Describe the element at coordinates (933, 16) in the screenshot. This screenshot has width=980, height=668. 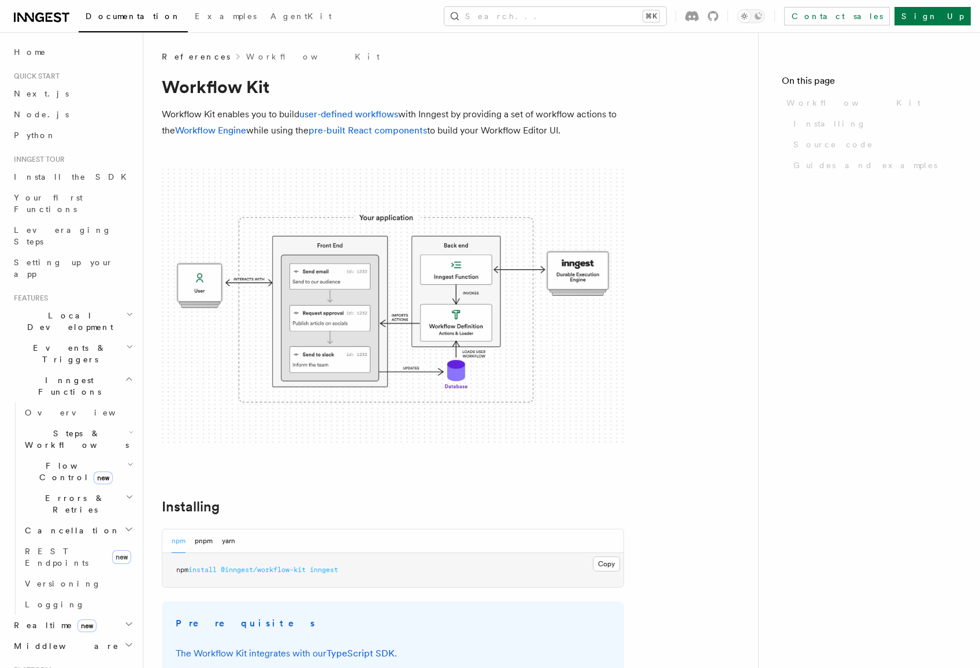
I see `a: Sign Up` at that location.